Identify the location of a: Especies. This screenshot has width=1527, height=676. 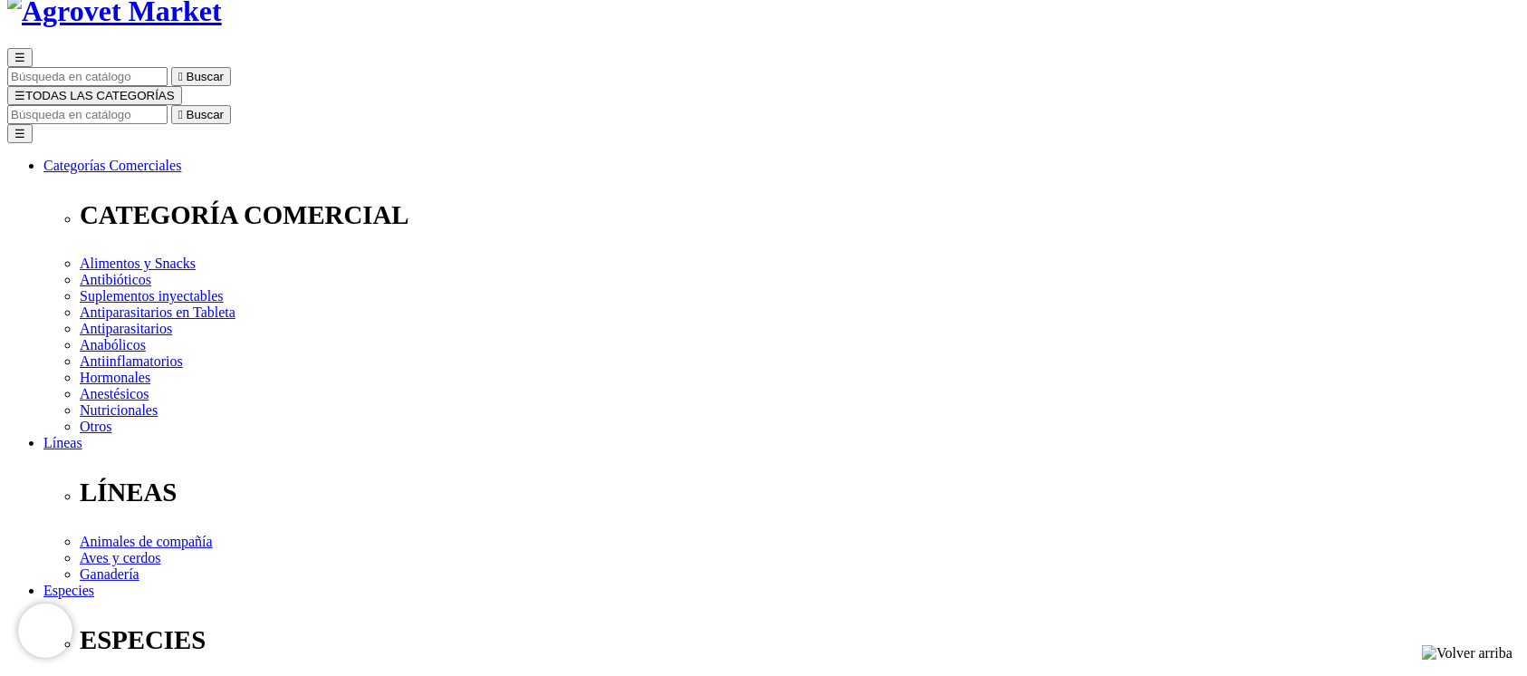
(69, 590).